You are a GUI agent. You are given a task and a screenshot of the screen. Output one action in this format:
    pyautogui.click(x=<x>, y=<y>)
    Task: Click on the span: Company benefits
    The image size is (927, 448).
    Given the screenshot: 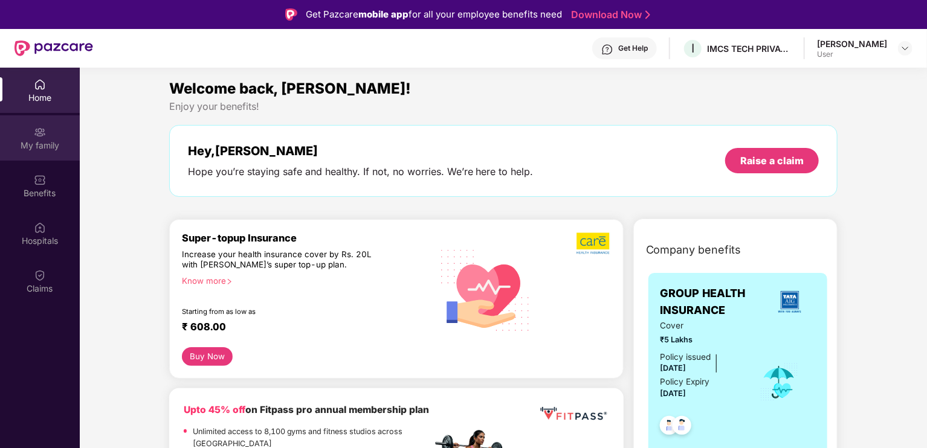 What is the action you would take?
    pyautogui.click(x=694, y=250)
    